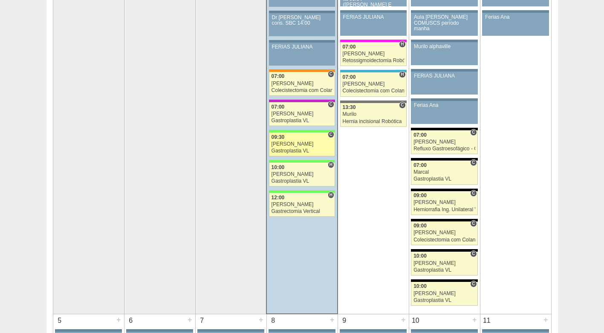 The width and height of the screenshot is (604, 333). Describe the element at coordinates (302, 211) in the screenshot. I see `div: Gastrectomia Vertical` at that location.